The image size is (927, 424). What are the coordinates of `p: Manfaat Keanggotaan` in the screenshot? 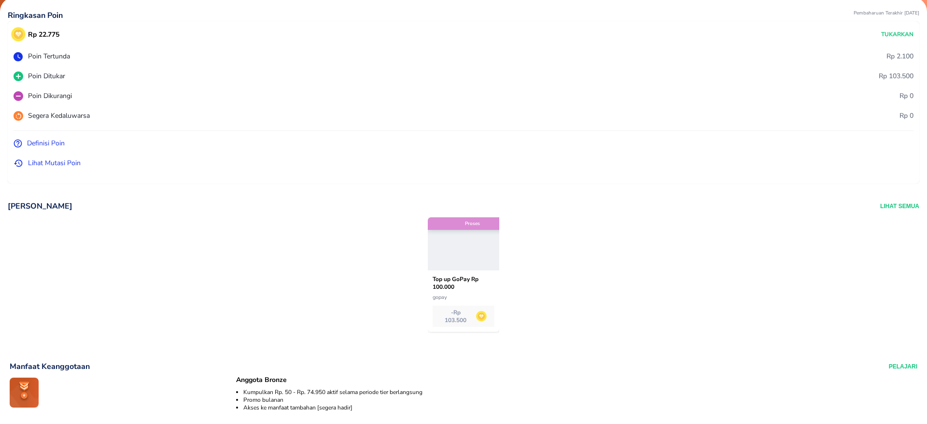 It's located at (50, 366).